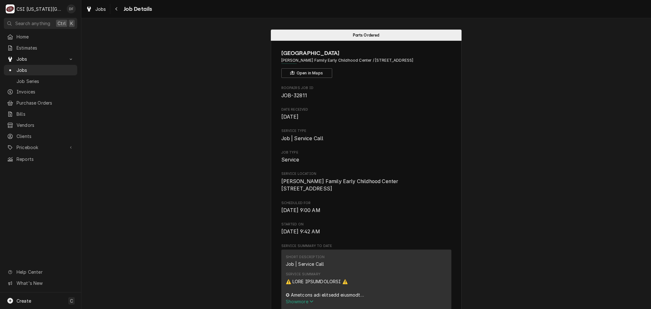  Describe the element at coordinates (45, 114) in the screenshot. I see `span: Bills` at that location.